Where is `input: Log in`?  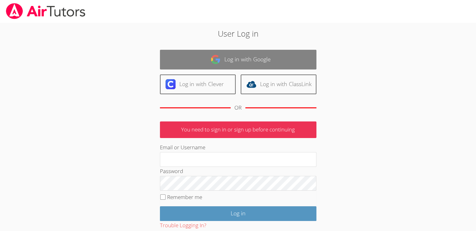 input: Log in is located at coordinates (238, 213).